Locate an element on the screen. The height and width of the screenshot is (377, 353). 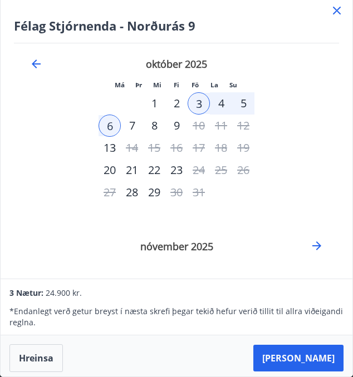
div: 2 is located at coordinates (176, 103).